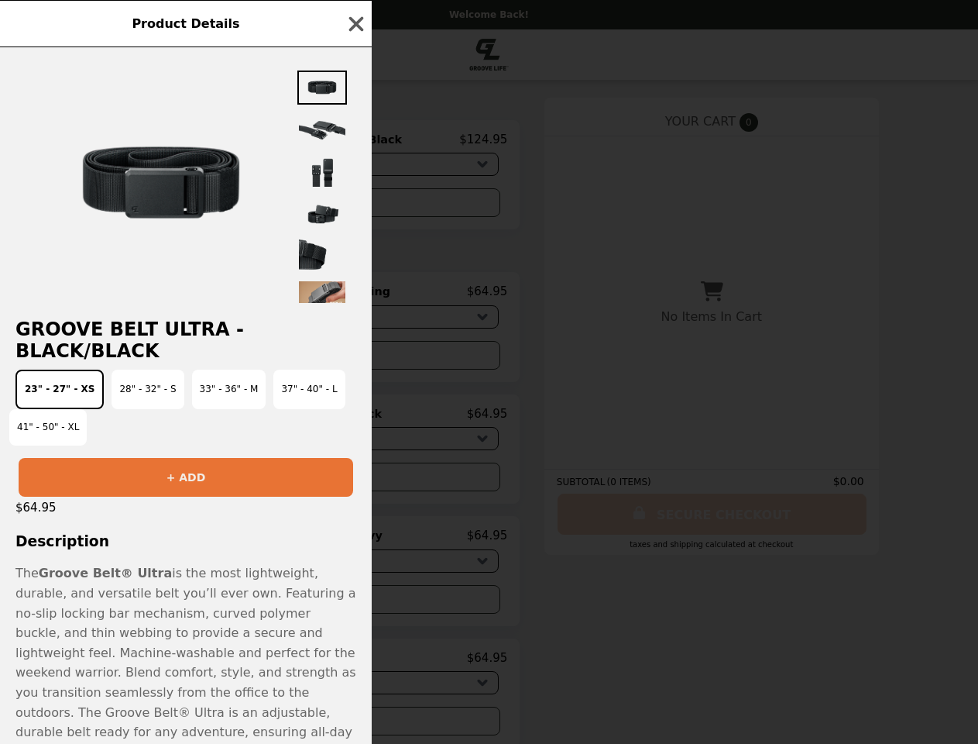 The image size is (978, 744). I want to click on img: Thumbnail 1, so click(322, 88).